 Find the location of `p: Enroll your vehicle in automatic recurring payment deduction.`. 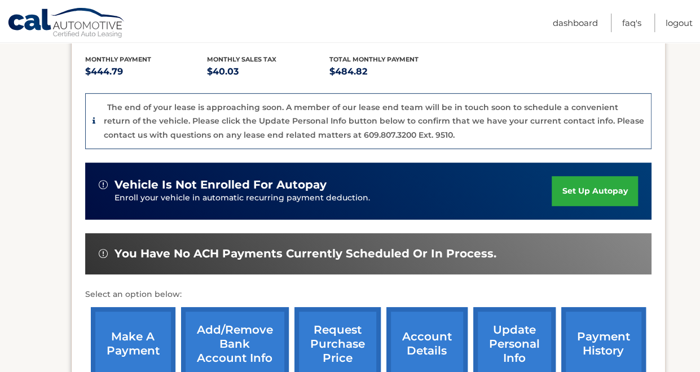

p: Enroll your vehicle in automatic recurring payment deduction. is located at coordinates (333, 198).